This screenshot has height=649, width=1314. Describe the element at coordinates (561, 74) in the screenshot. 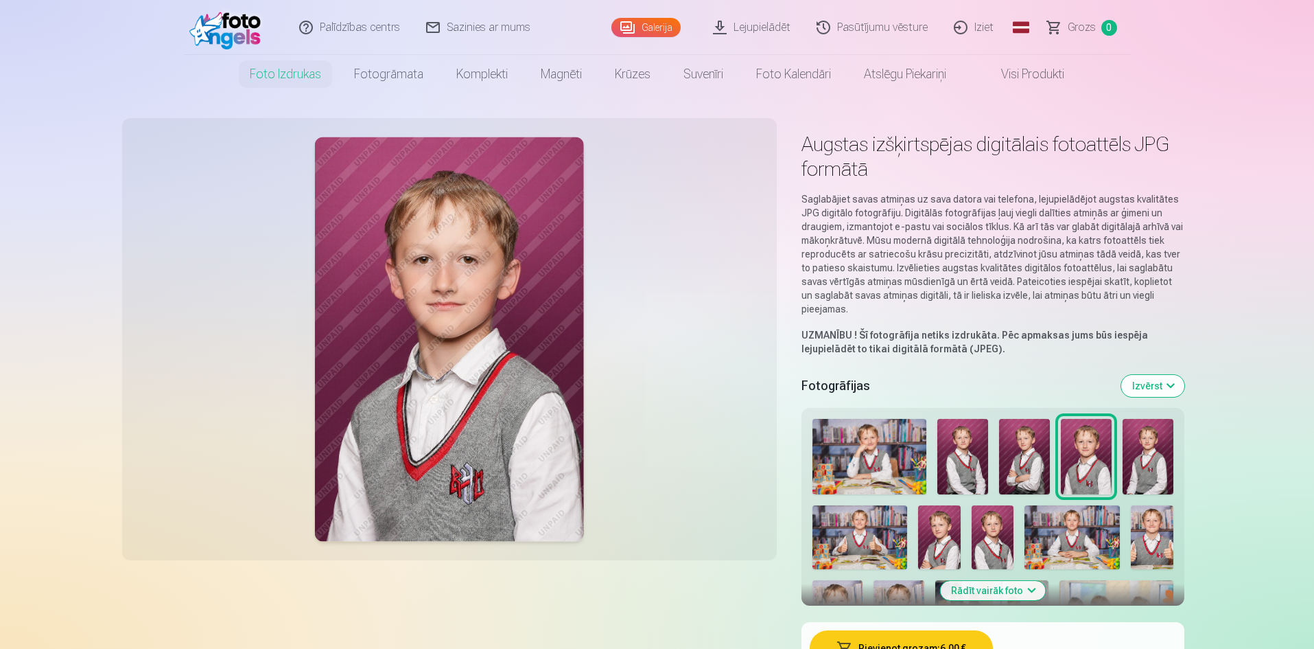

I see `a: Magnēti` at that location.